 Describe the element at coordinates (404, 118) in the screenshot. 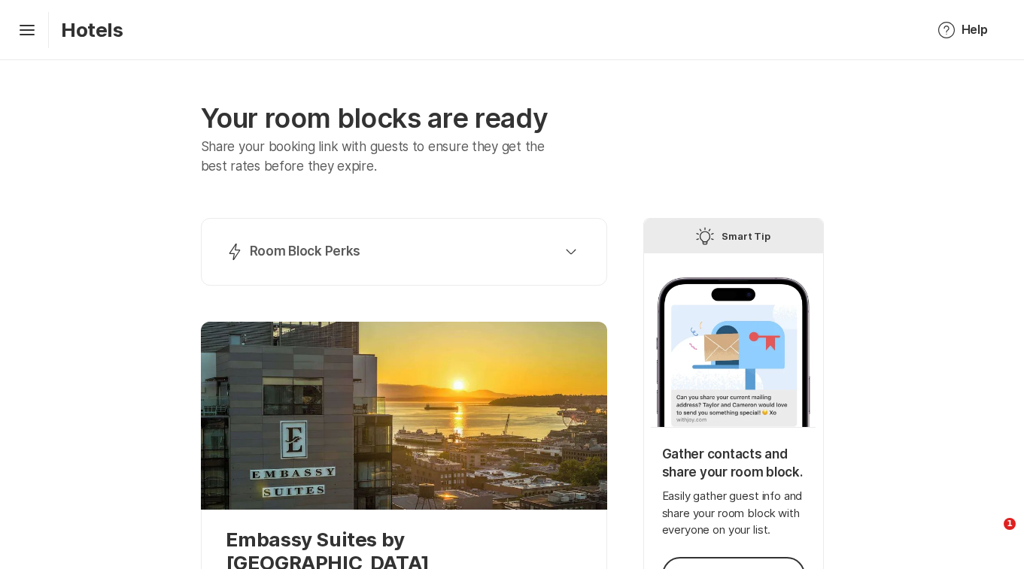

I see `p: Your room blocks are ready` at that location.